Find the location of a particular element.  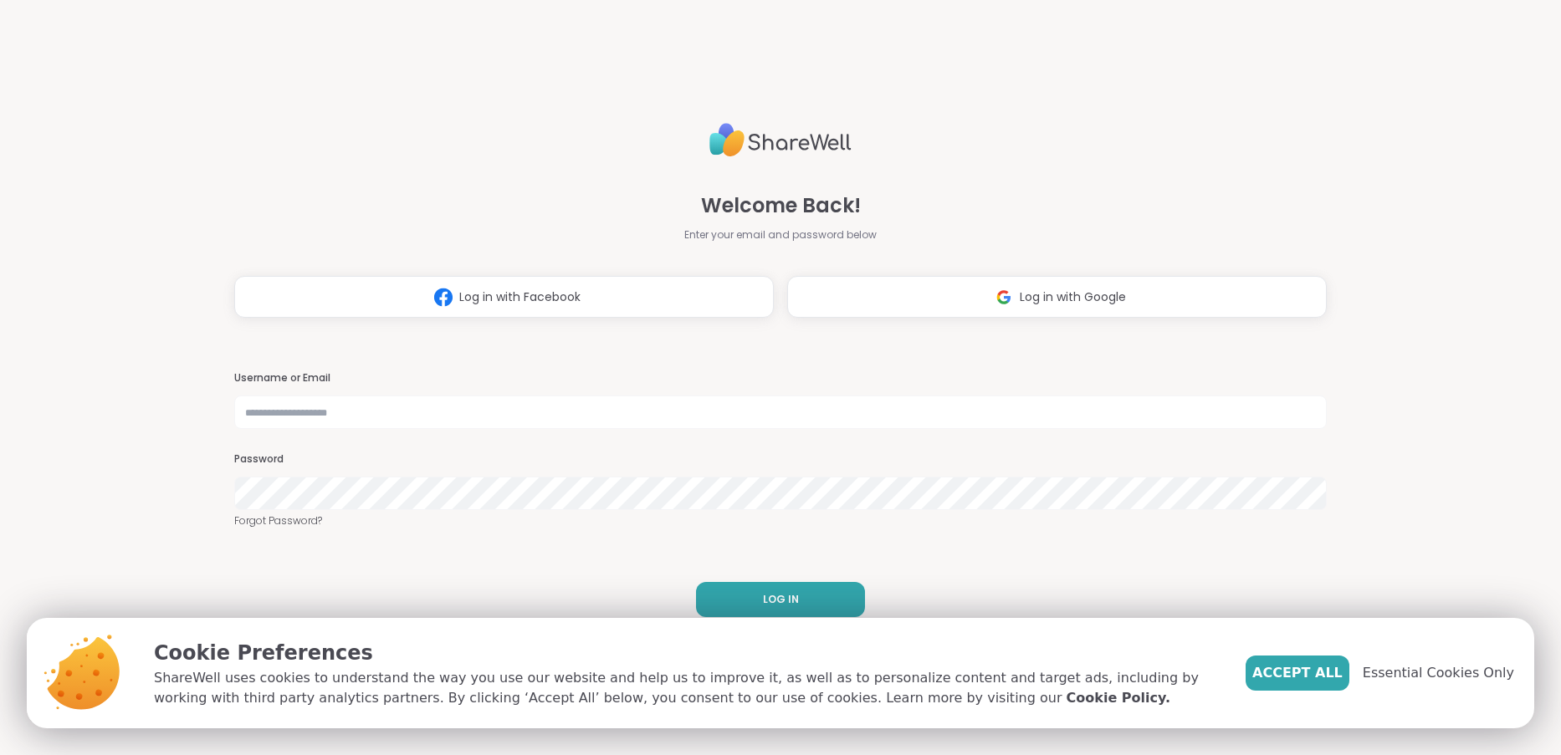

h3: Password is located at coordinates (780, 459).